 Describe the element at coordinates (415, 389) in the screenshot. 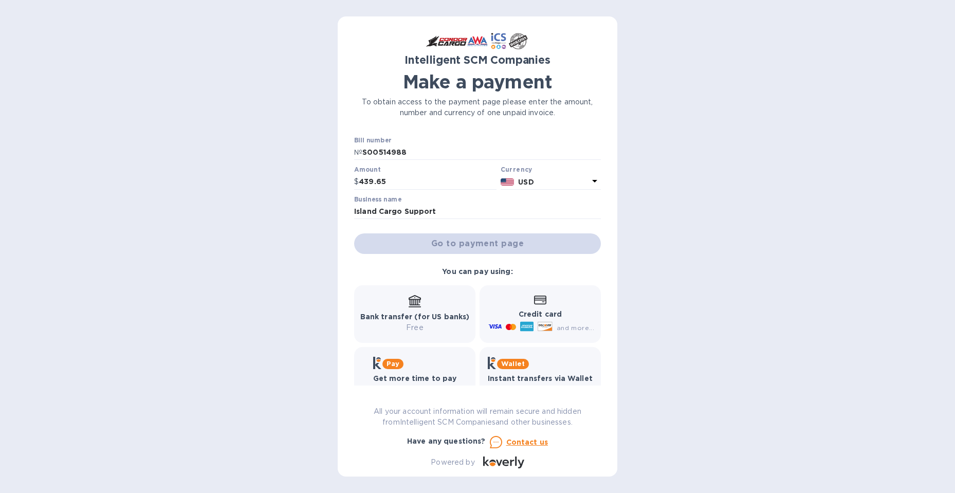

I see `p: Up to 12 weeks` at that location.